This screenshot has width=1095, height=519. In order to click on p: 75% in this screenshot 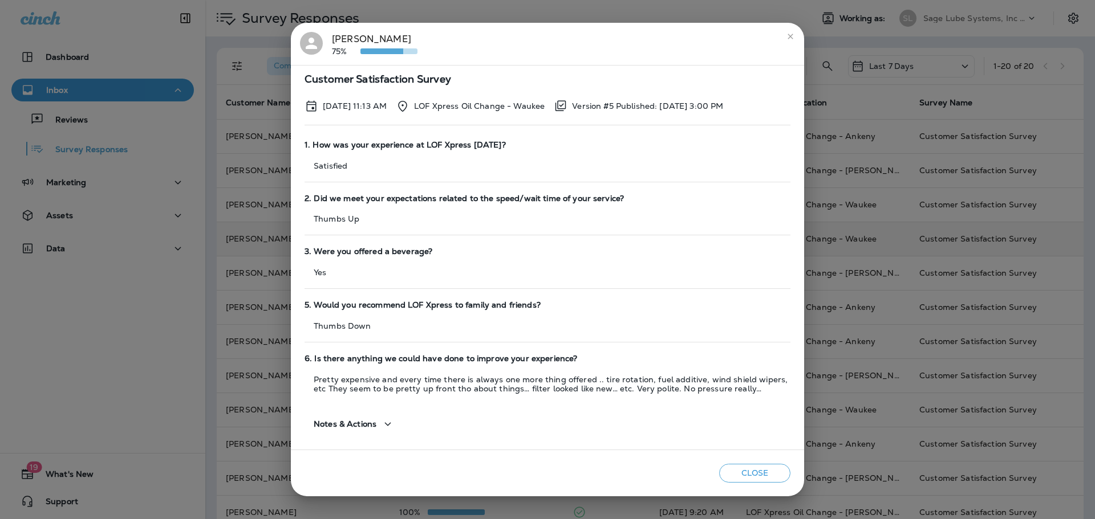, I will do `click(346, 51)`.